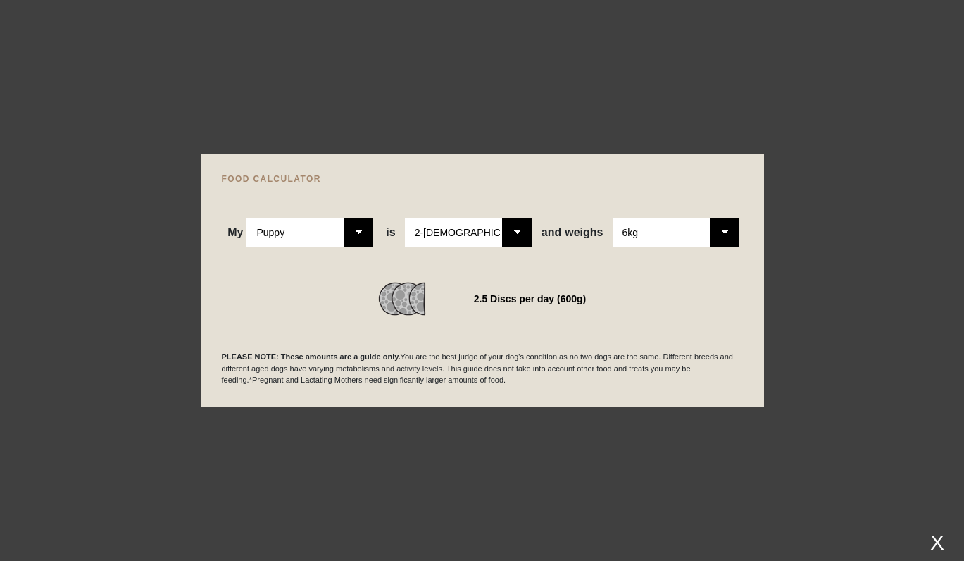 This screenshot has height=561, width=964. What do you see at coordinates (553, 232) in the screenshot?
I see `span: and` at bounding box center [553, 232].